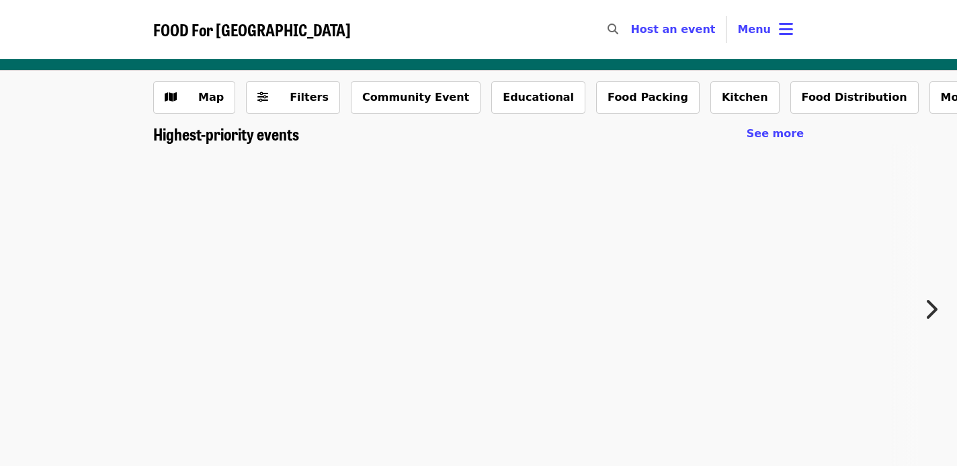 This screenshot has width=957, height=466. What do you see at coordinates (785, 29) in the screenshot?
I see `i: bars icon` at bounding box center [785, 29].